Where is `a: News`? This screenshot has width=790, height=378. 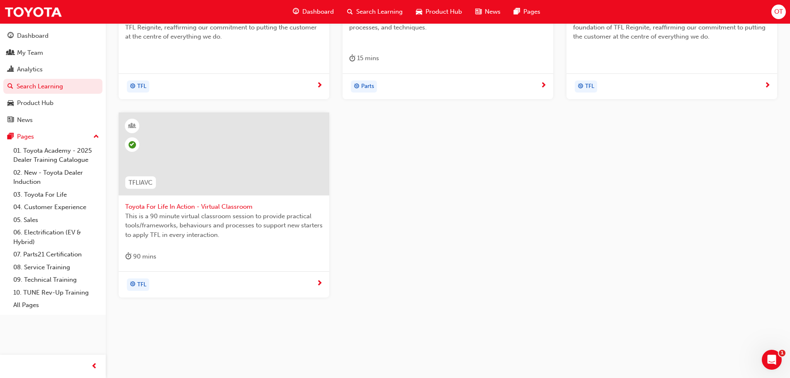 a: News is located at coordinates (53, 120).